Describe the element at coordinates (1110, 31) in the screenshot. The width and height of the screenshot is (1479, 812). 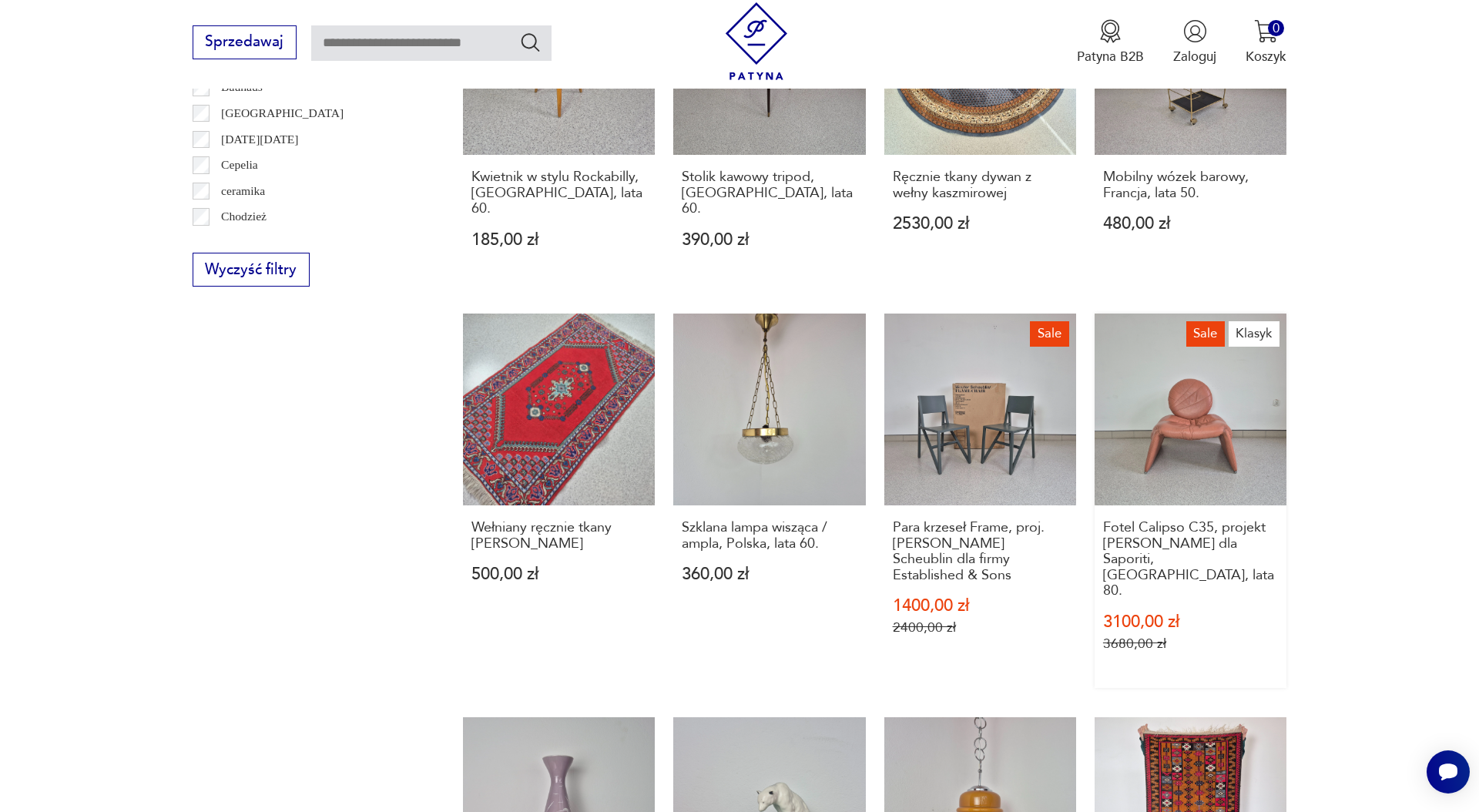
I see `img: Ikona medalu` at that location.